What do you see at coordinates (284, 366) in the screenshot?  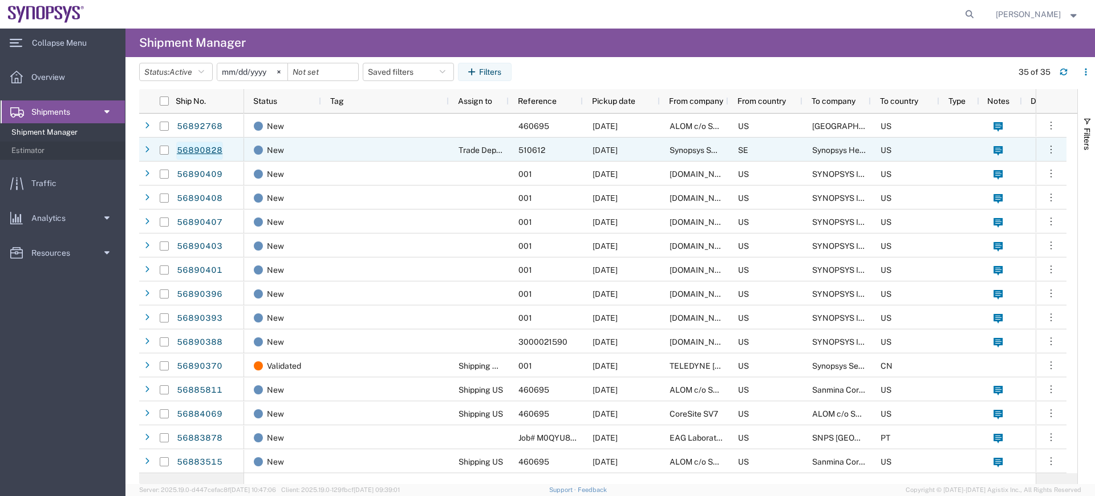 I see `span: Validated` at bounding box center [284, 366].